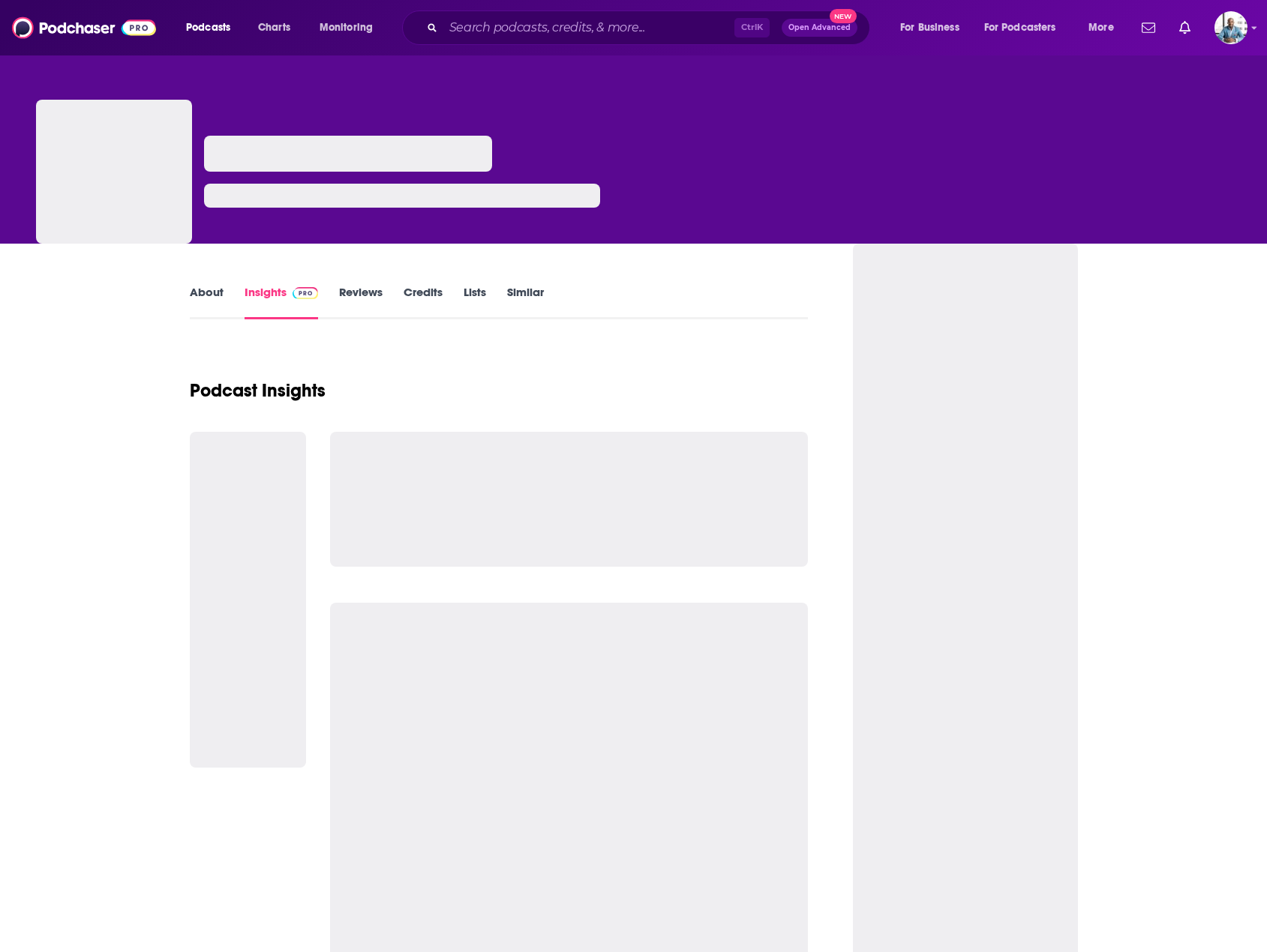 The height and width of the screenshot is (952, 1267). What do you see at coordinates (930, 27) in the screenshot?
I see `span: For Business` at bounding box center [930, 27].